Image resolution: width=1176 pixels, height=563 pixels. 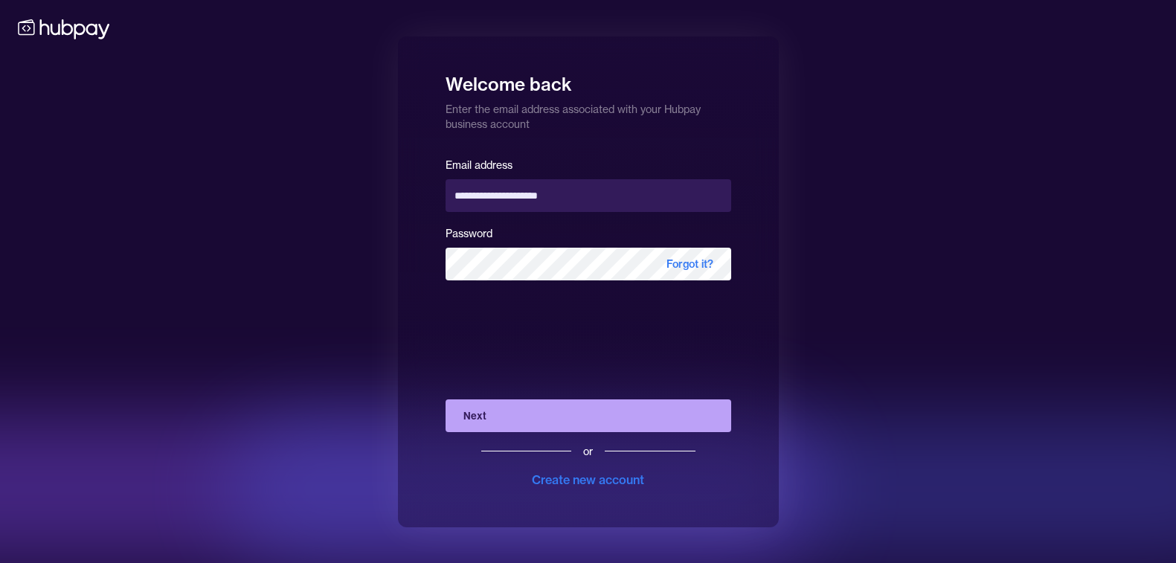 What do you see at coordinates (689, 264) in the screenshot?
I see `span: Forgot it?` at bounding box center [689, 264].